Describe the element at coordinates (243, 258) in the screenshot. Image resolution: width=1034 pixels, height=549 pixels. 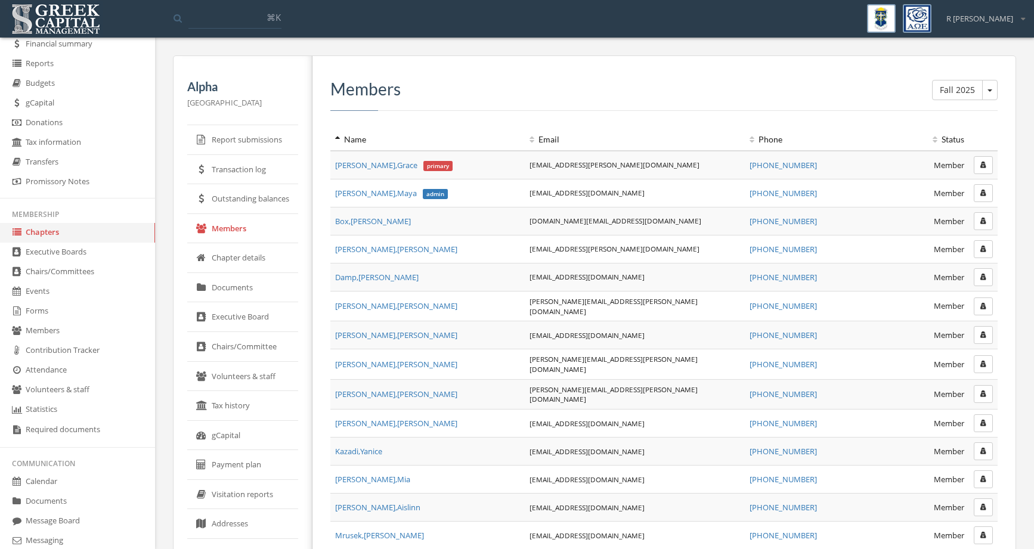
I see `a: Chapter details` at that location.